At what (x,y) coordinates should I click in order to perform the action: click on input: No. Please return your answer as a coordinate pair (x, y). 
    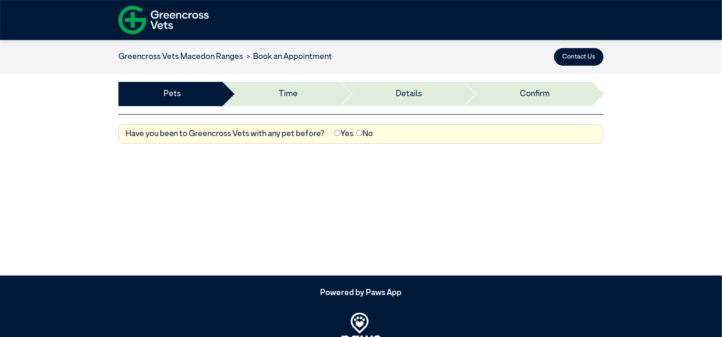
    Looking at the image, I should click on (359, 133).